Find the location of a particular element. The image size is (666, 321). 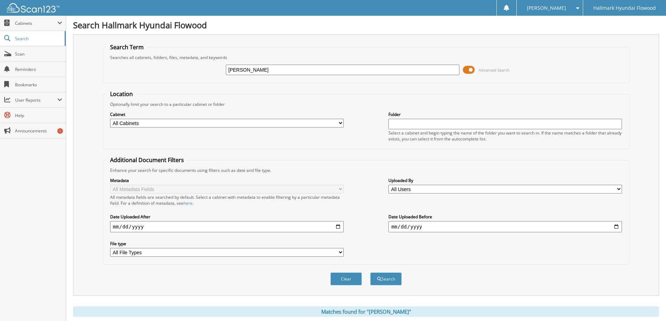

span: Cabinets is located at coordinates (36, 23).